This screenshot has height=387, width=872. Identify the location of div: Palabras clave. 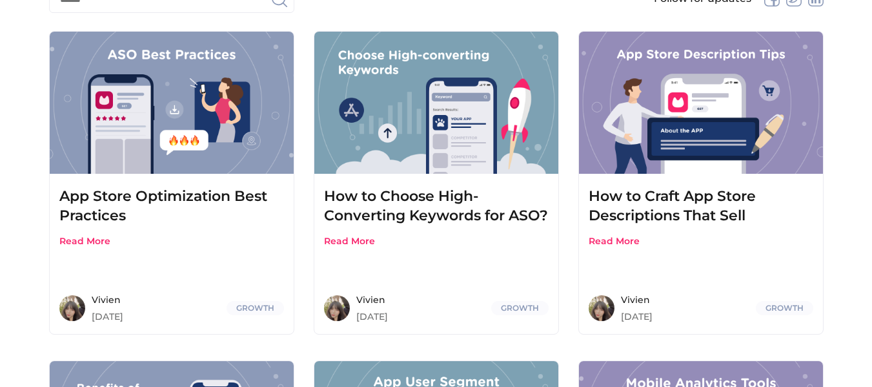
(178, 80).